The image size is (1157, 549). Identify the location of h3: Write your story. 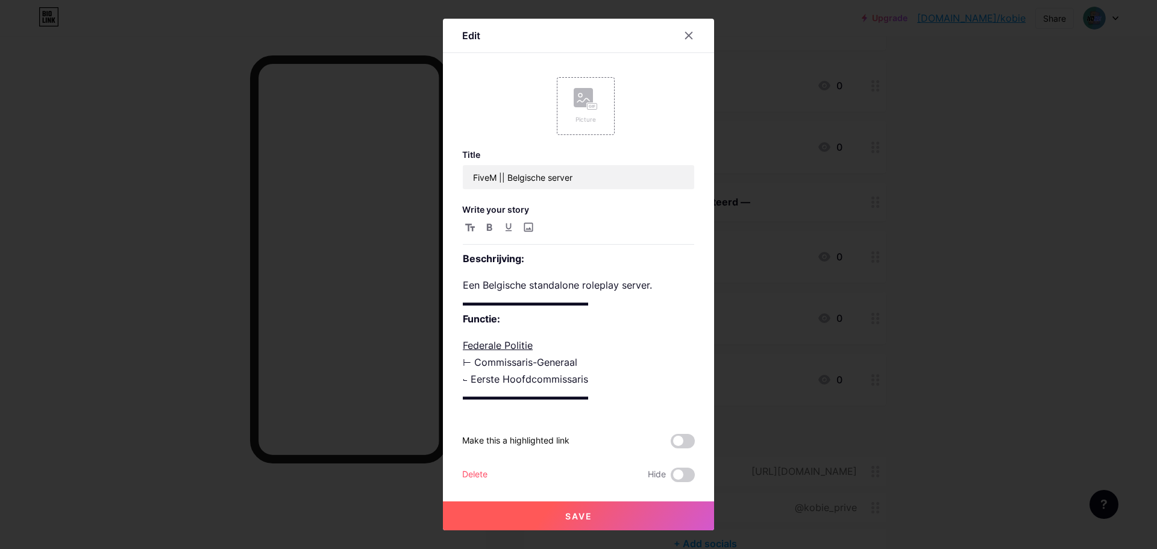
(579, 209).